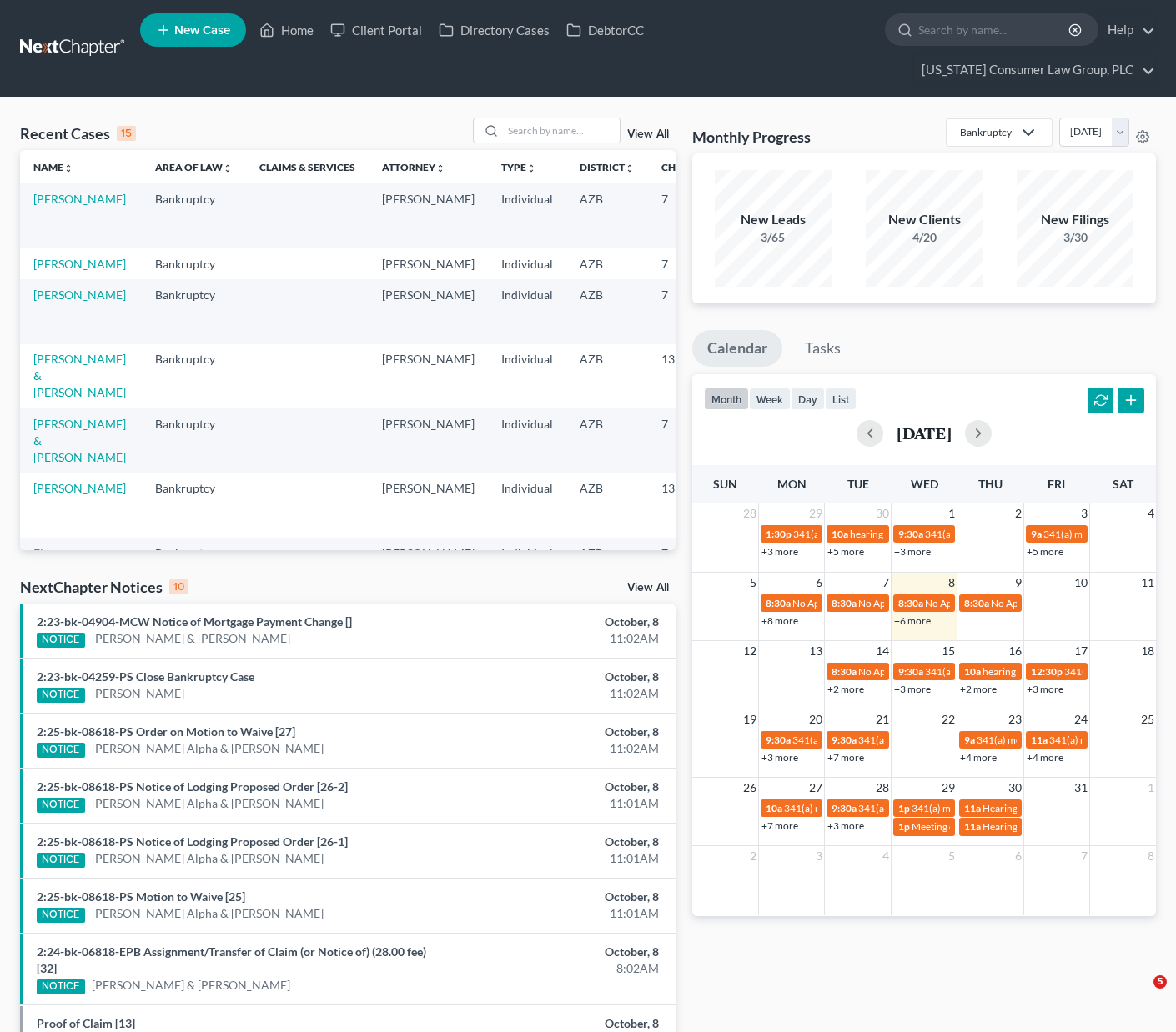  I want to click on span: Sun, so click(725, 483).